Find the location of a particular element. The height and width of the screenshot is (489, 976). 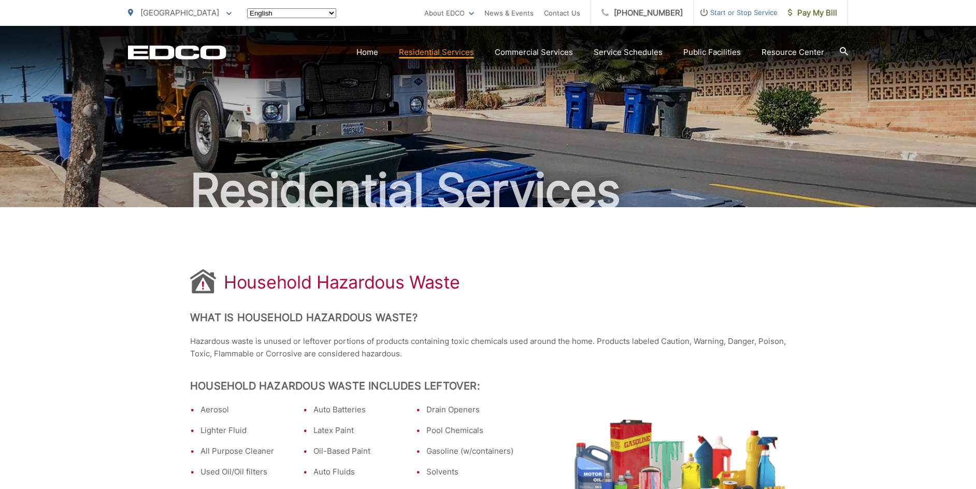

h2: Household Hazardous Waste Includes Leftover: is located at coordinates (488, 386).